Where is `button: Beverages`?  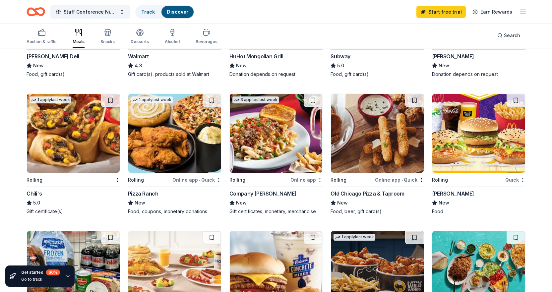
button: Beverages is located at coordinates (207, 37).